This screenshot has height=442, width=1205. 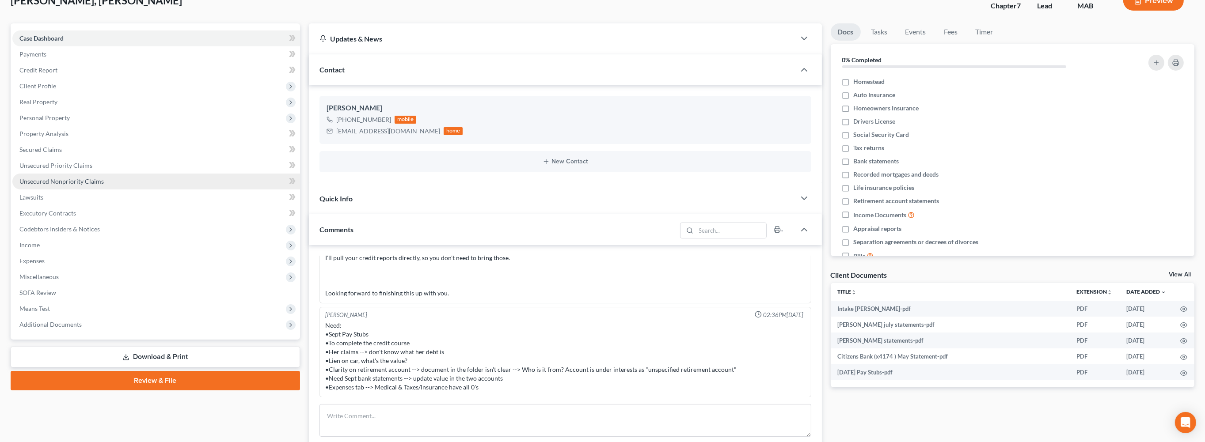 I want to click on span: Real Property, so click(x=38, y=102).